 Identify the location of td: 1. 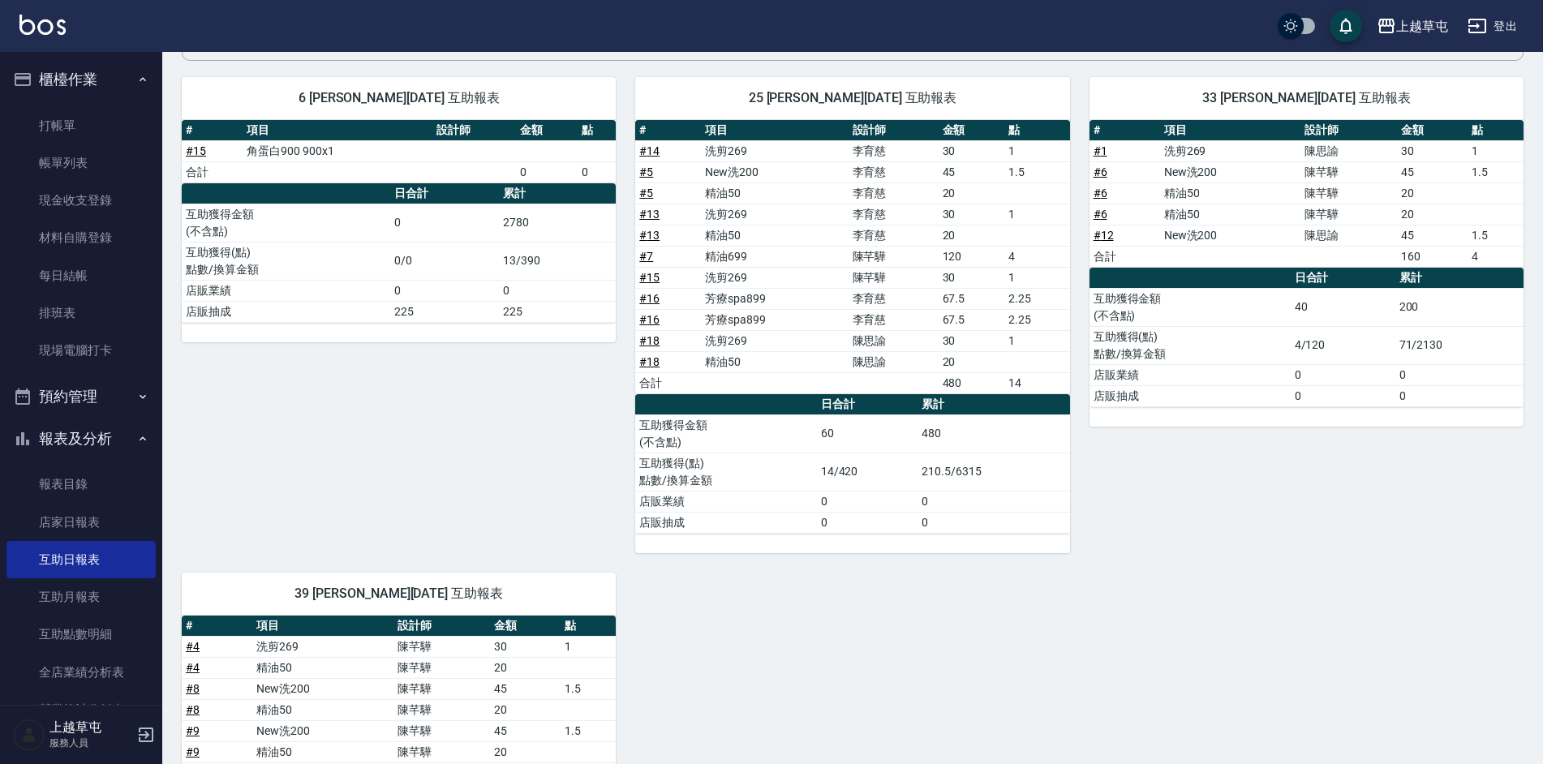
(1495, 151).